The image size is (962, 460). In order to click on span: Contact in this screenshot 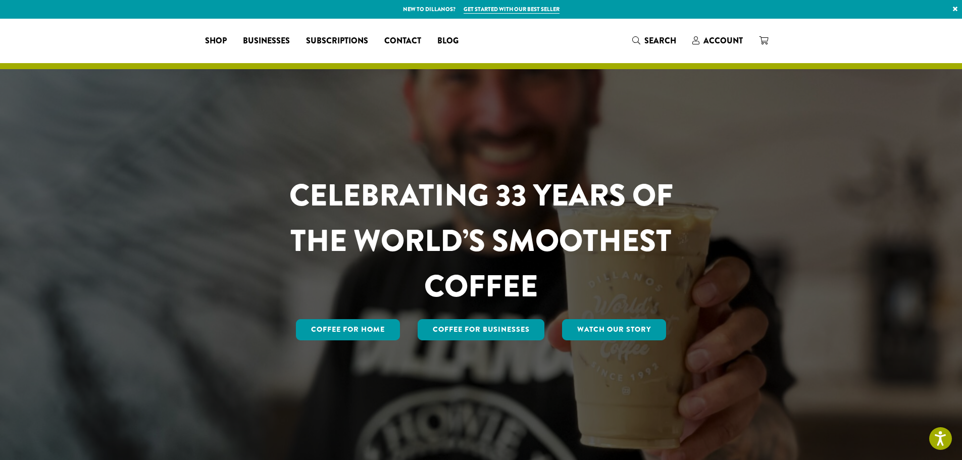, I will do `click(403, 41)`.